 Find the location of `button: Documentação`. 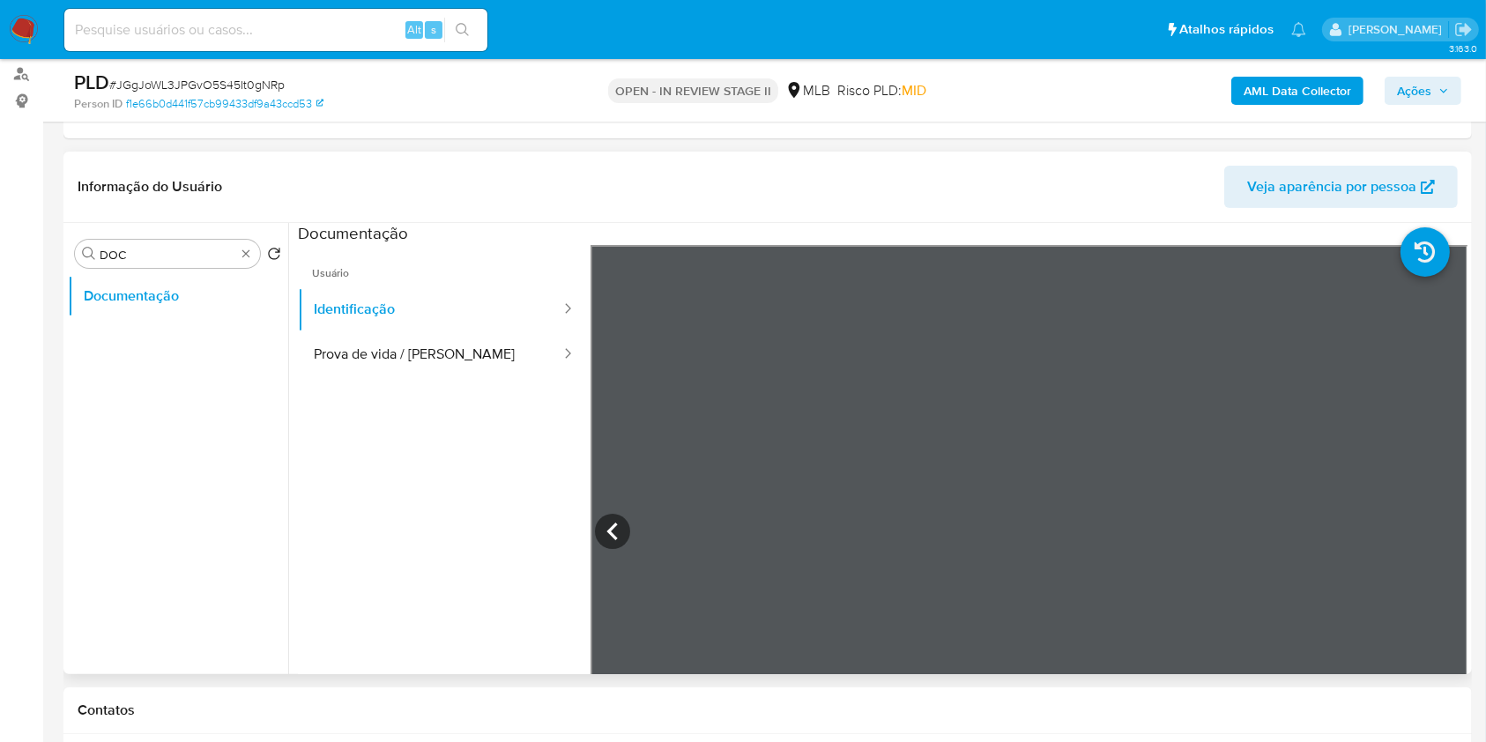

button: Documentação is located at coordinates (178, 296).